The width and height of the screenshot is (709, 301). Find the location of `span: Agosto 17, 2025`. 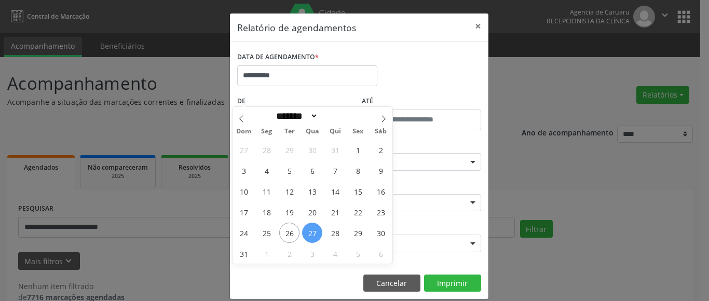

span: Agosto 17, 2025 is located at coordinates (243, 212).